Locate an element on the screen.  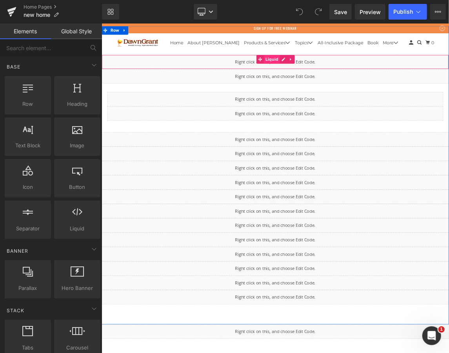
a: Global Style is located at coordinates (76, 31).